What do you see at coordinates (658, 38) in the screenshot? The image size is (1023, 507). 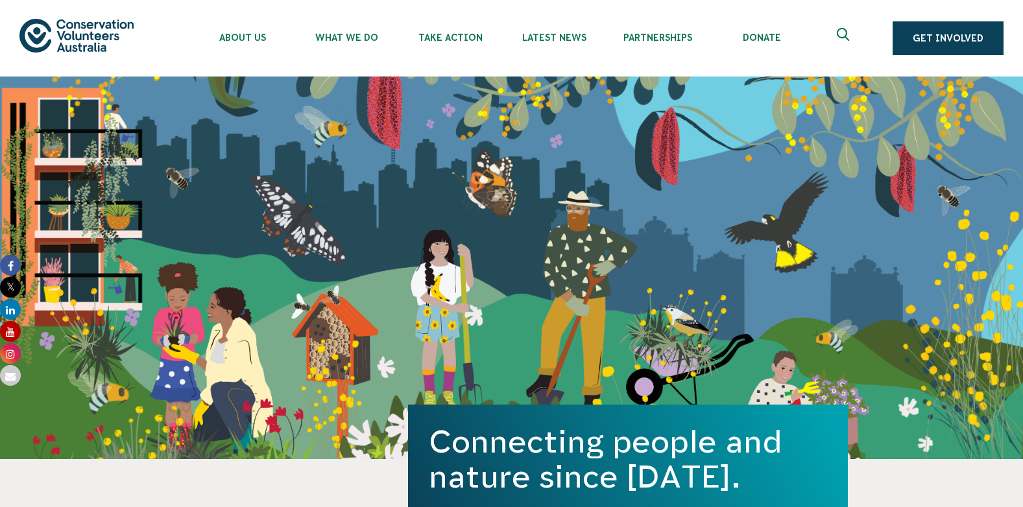 I see `span: Partnerships` at bounding box center [658, 38].